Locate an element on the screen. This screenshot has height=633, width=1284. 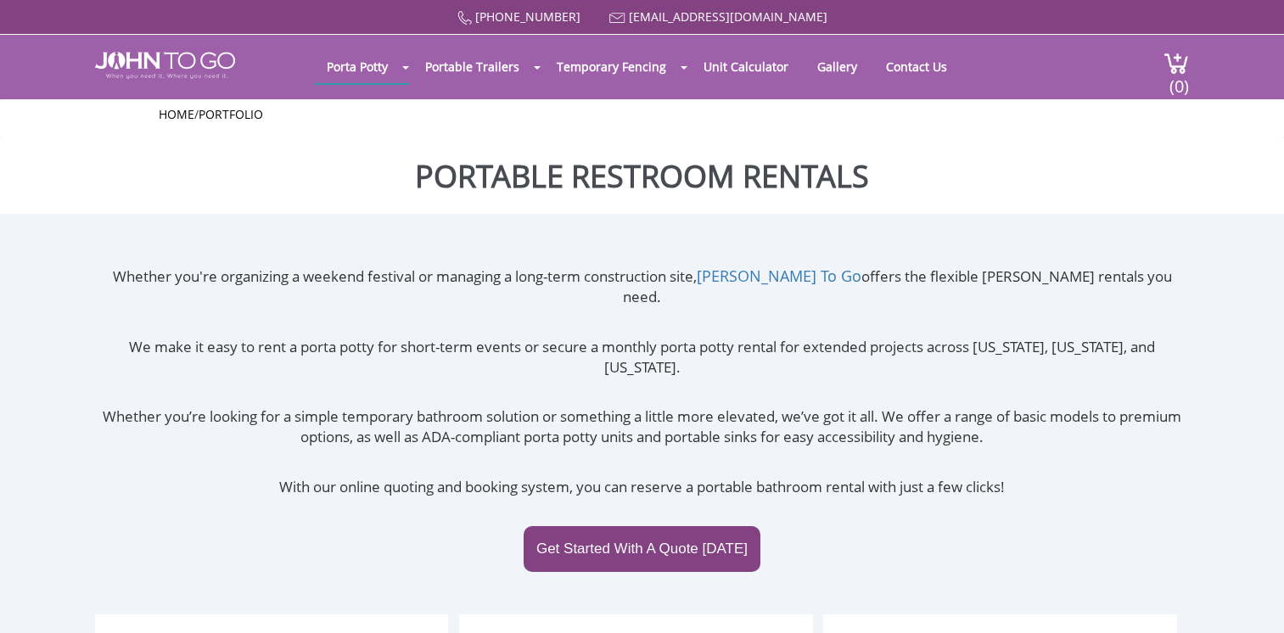
a: Home is located at coordinates (176, 114).